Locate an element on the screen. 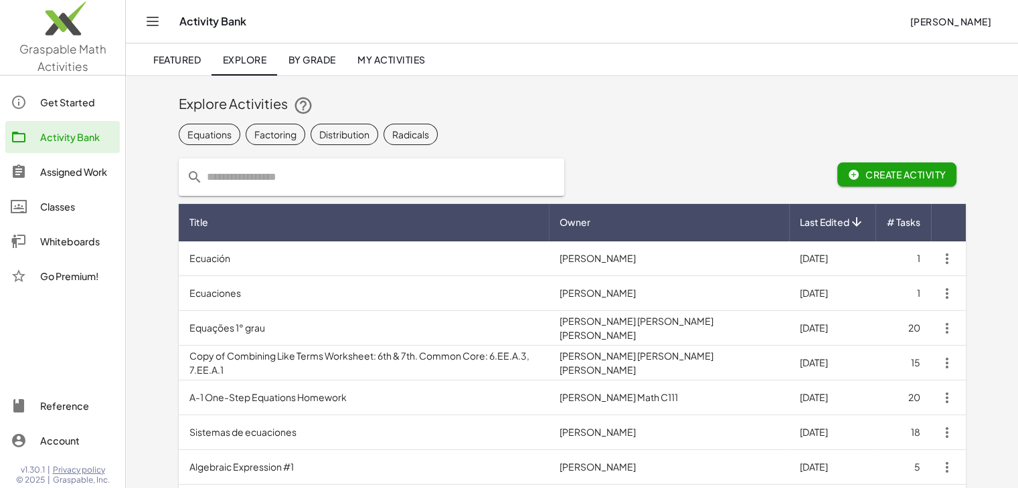 This screenshot has width=1018, height=488. button: Toggle navigation is located at coordinates (153, 21).